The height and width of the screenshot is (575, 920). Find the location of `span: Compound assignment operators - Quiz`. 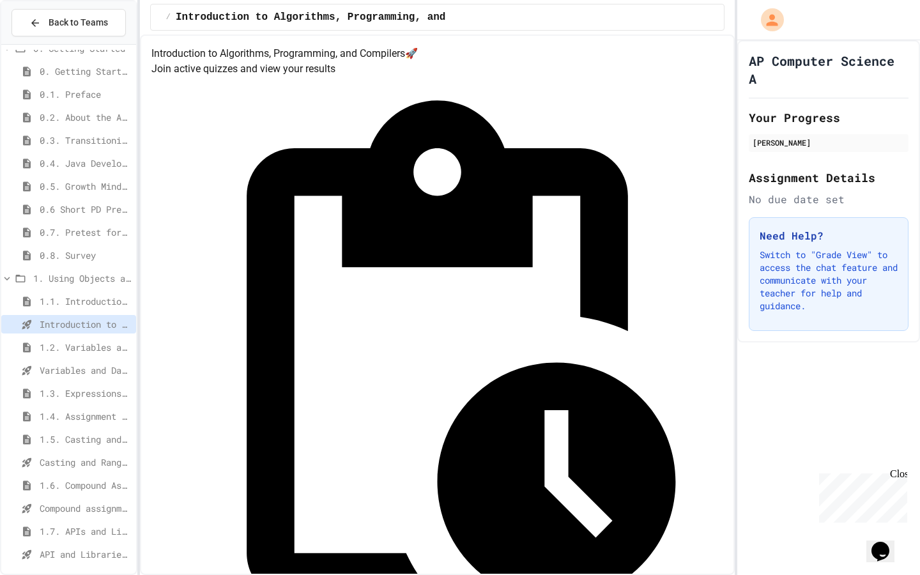

span: Compound assignment operators - Quiz is located at coordinates (85, 508).